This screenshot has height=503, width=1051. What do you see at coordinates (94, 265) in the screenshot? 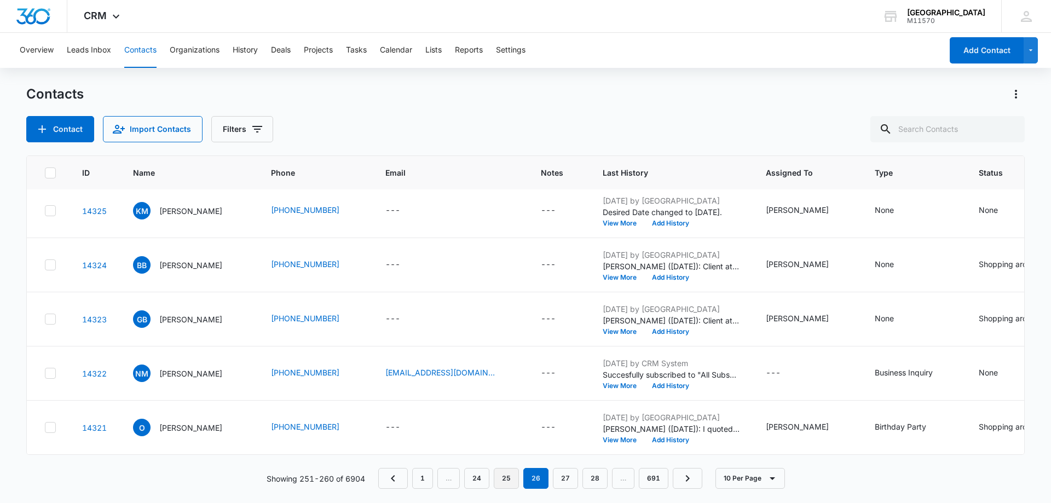
I see `a: Navigate to contact details page for Bleida Barron` at bounding box center [94, 265].